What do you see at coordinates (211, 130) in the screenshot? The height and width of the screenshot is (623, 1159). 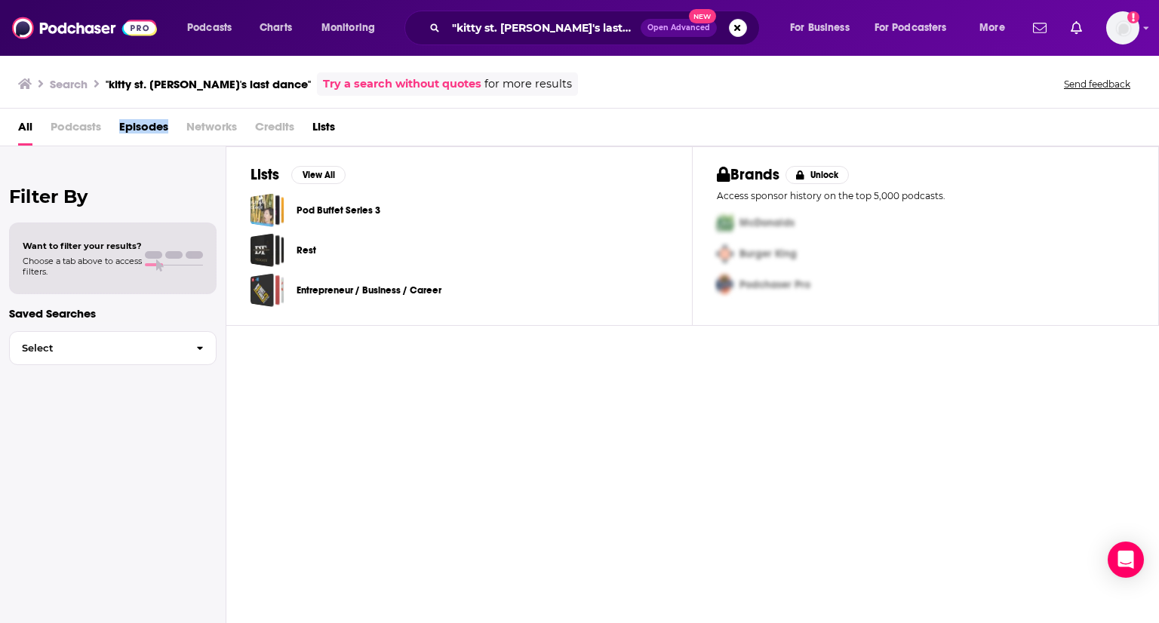 I see `span: Networks` at bounding box center [211, 130].